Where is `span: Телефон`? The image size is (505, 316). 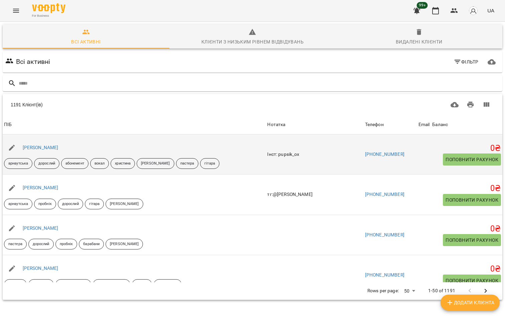 span: Телефон is located at coordinates (391, 125).